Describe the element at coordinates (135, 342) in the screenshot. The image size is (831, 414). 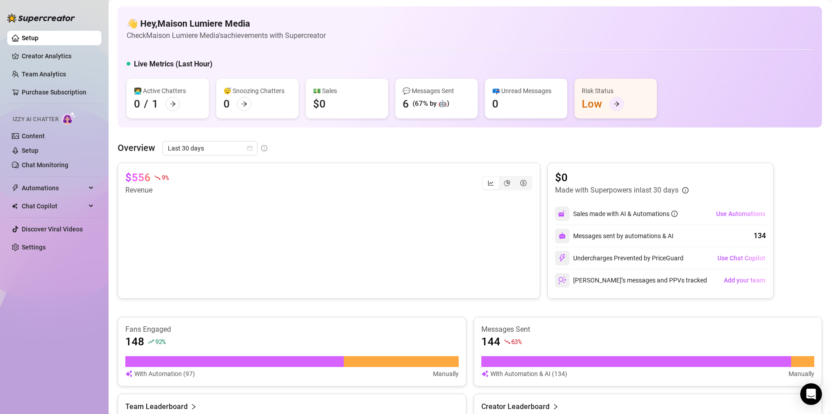
I see `article: 148` at that location.